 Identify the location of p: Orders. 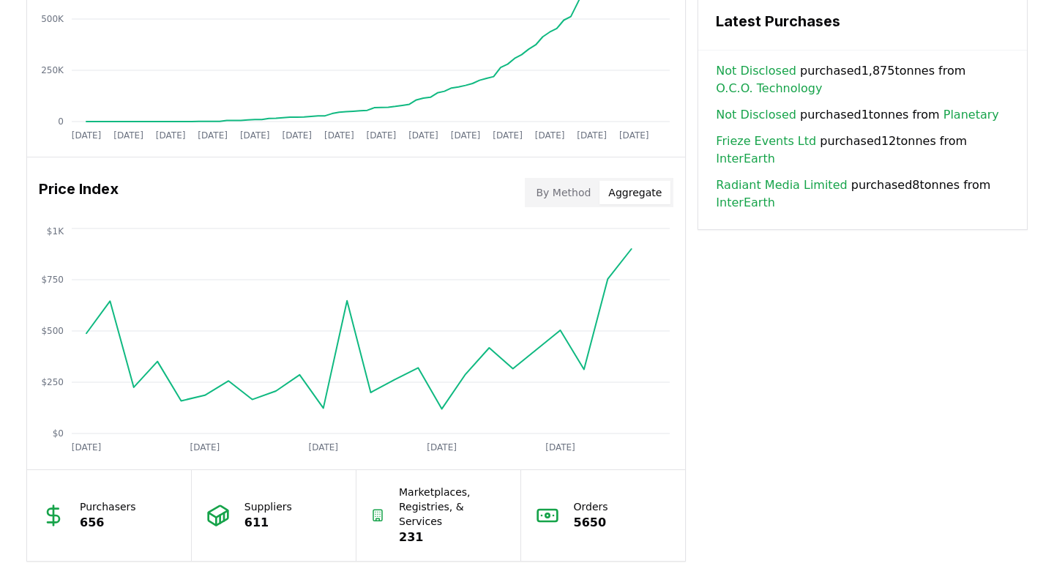
(591, 507).